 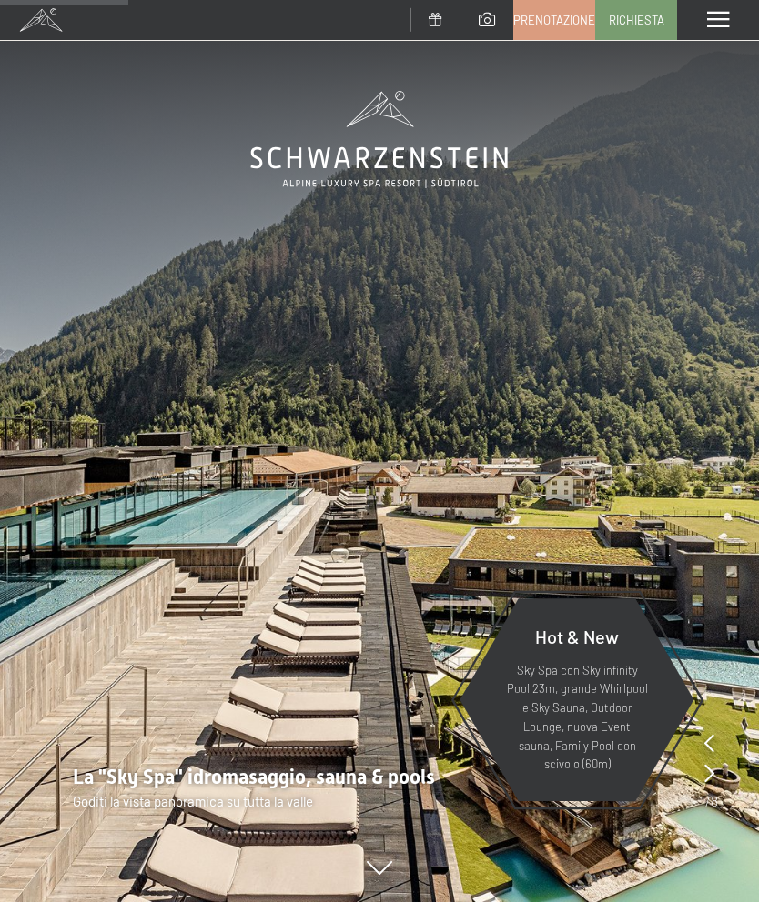 I want to click on span: 8, so click(x=714, y=801).